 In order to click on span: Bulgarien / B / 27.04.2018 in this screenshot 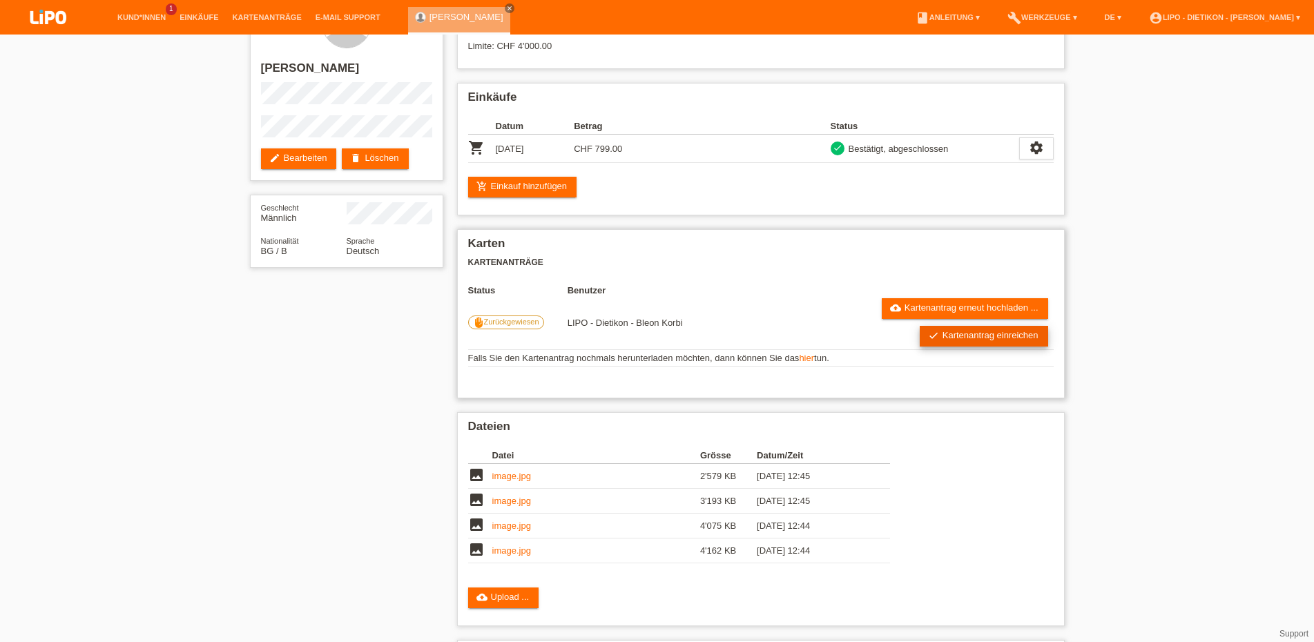, I will do `click(274, 251)`.